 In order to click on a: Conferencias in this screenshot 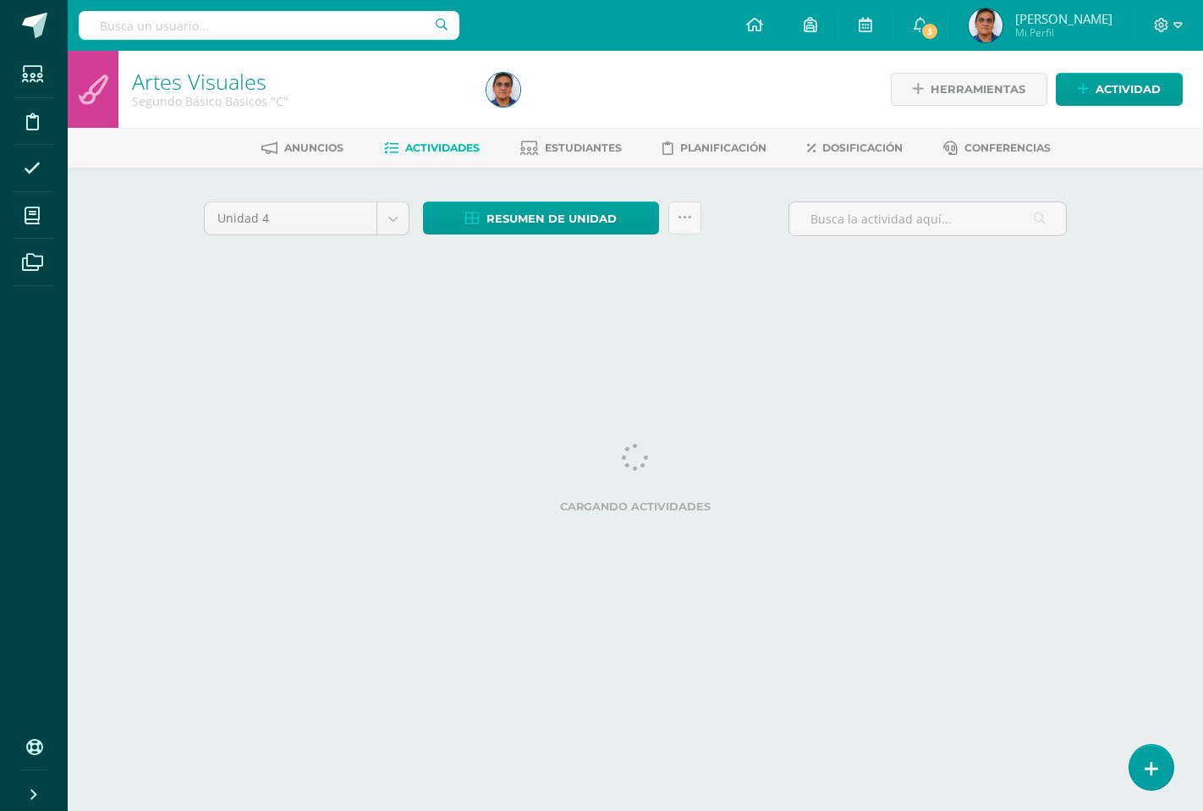, I will do `click(997, 148)`.